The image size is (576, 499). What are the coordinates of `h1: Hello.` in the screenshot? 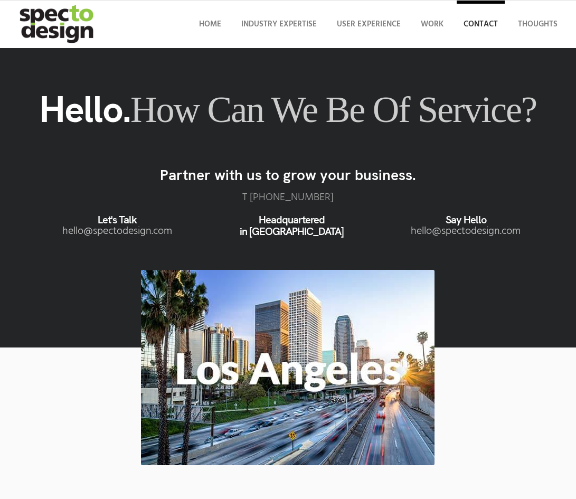 It's located at (288, 109).